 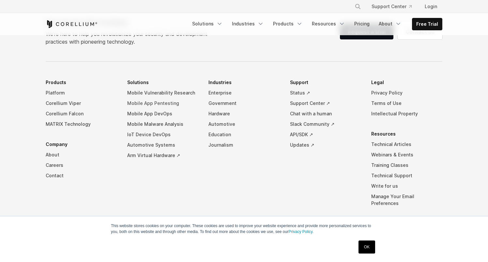 I want to click on a: Privacy Policy., so click(x=301, y=232).